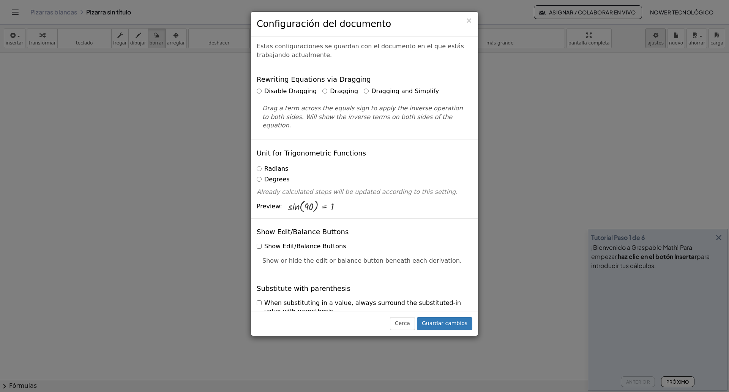 Image resolution: width=729 pixels, height=392 pixels. Describe the element at coordinates (365, 261) in the screenshot. I see `p: Show or hide the edit or balance button beneath each derivation.` at that location.